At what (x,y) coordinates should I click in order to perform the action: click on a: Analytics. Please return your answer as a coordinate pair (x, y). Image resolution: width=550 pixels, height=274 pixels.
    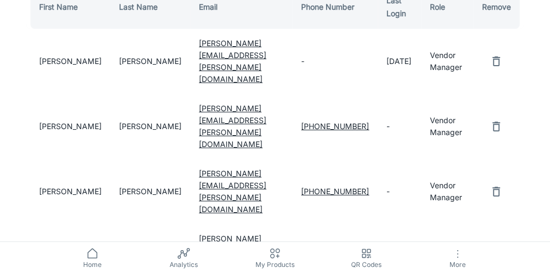
    Looking at the image, I should click on (184, 258).